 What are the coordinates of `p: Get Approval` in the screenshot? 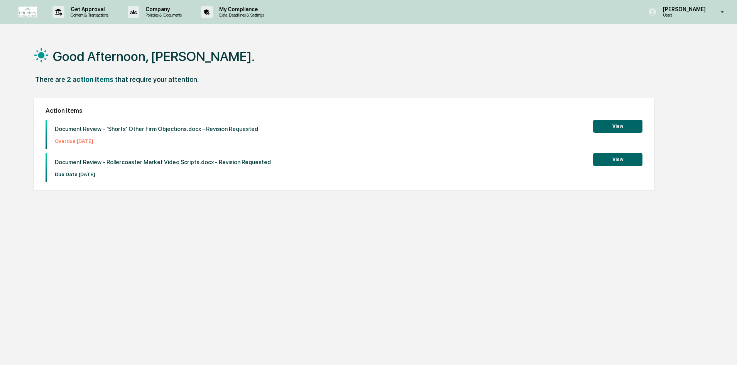 It's located at (88, 9).